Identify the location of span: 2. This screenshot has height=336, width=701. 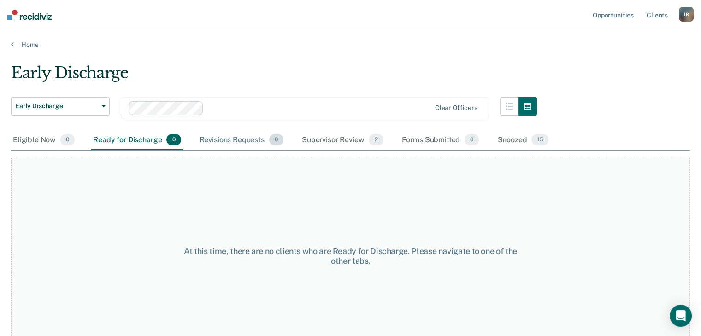
(376, 140).